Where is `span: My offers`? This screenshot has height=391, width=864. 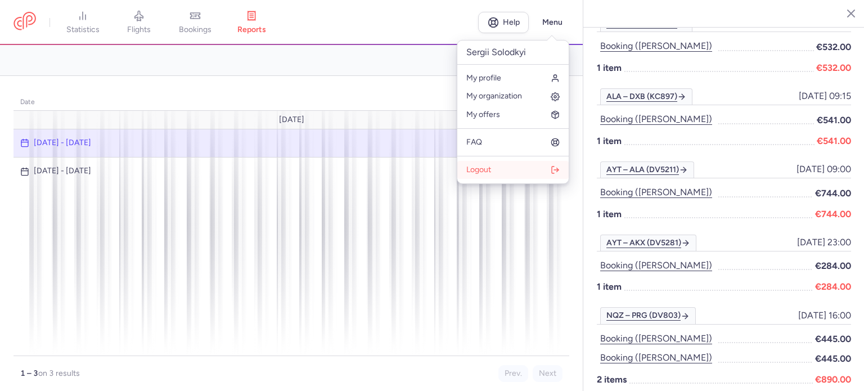
span: My offers is located at coordinates (483, 115).